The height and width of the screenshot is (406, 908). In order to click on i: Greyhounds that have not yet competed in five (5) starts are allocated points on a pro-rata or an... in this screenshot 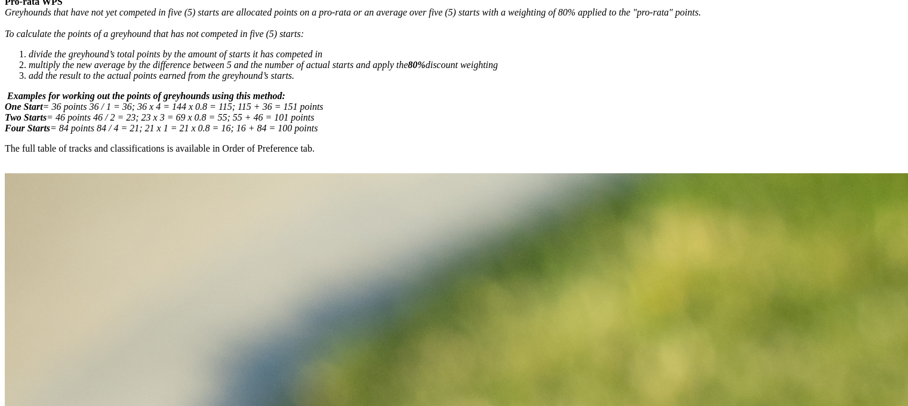, I will do `click(353, 12)`.